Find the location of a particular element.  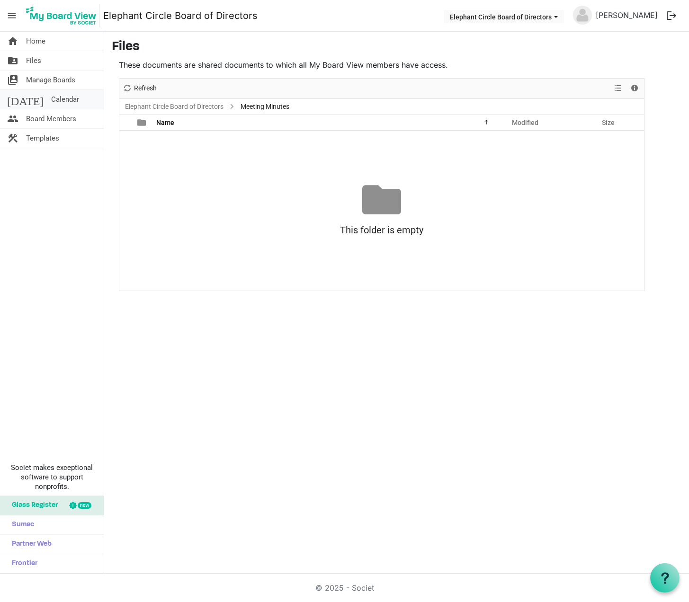

span: Societ makes exceptional software to support nonprofits. is located at coordinates (52, 477).